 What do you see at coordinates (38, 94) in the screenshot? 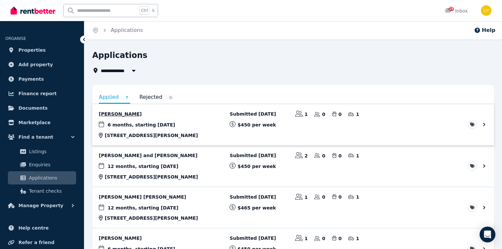
I see `span: Finance report` at bounding box center [38, 94].